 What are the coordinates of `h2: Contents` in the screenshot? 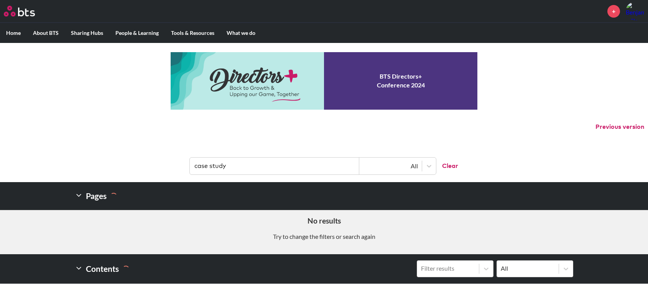 It's located at (102, 269).